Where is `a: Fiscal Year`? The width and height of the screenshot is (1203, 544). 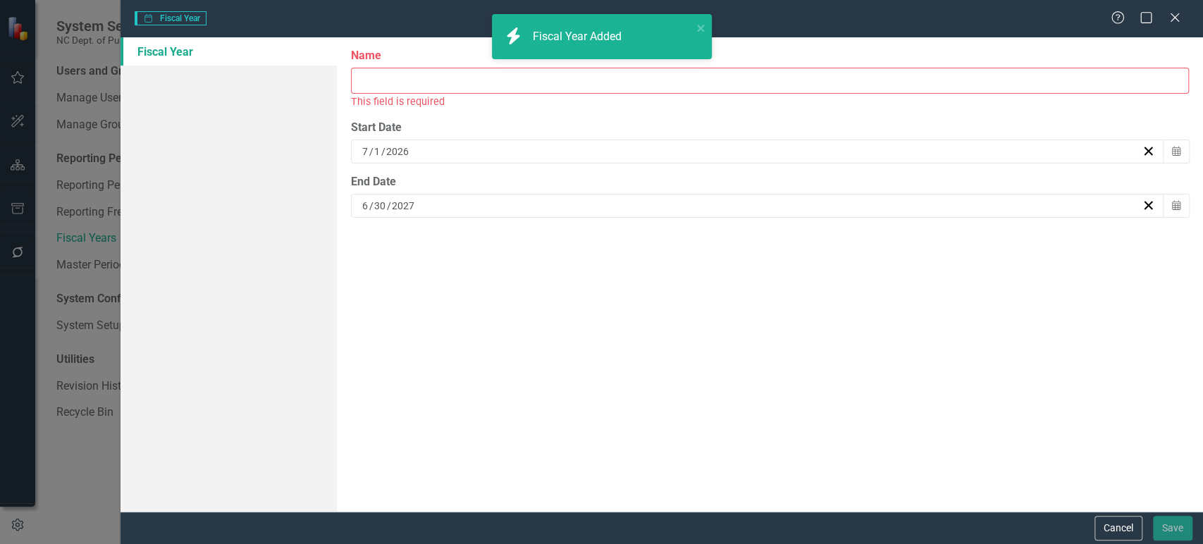 a: Fiscal Year is located at coordinates (228, 51).